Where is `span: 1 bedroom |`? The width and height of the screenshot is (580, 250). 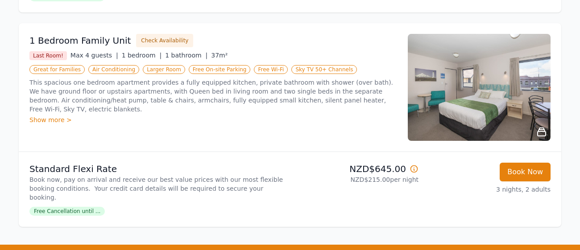 span: 1 bedroom | is located at coordinates (142, 55).